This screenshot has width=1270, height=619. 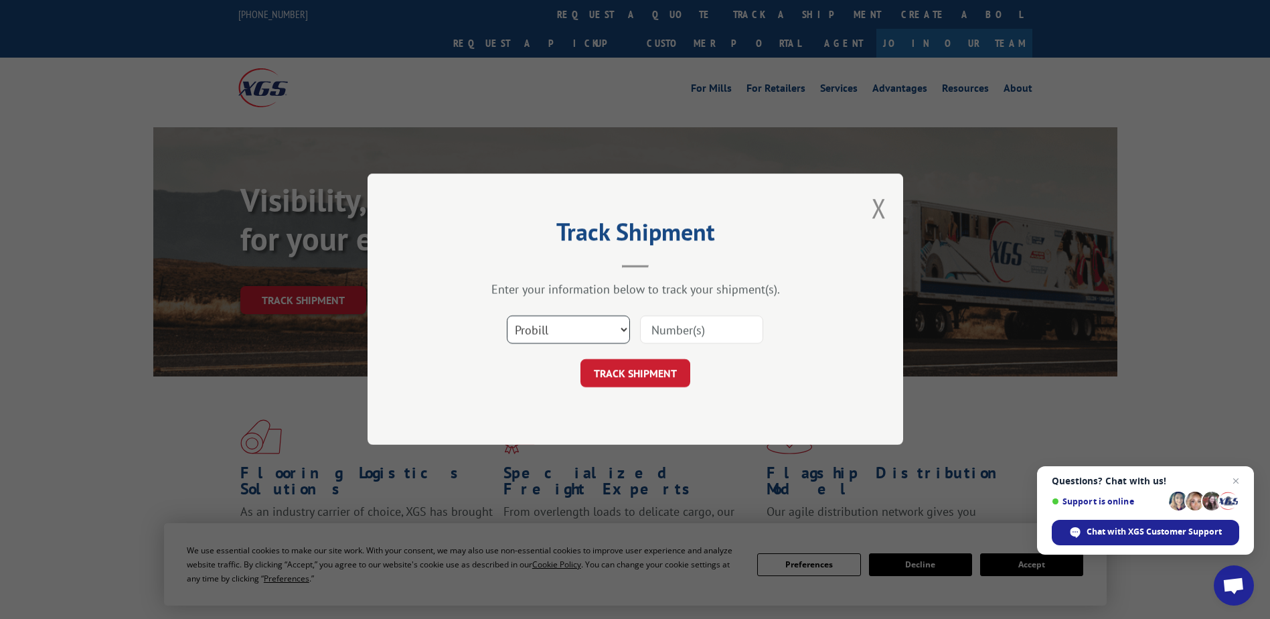 What do you see at coordinates (1146, 532) in the screenshot?
I see `div: Chat with XGS Customer Support` at bounding box center [1146, 532].